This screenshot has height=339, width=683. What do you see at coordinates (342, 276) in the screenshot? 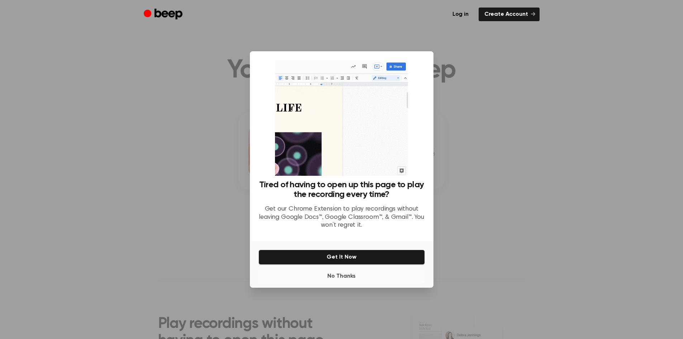
I see `button: No Thanks` at bounding box center [342, 276].